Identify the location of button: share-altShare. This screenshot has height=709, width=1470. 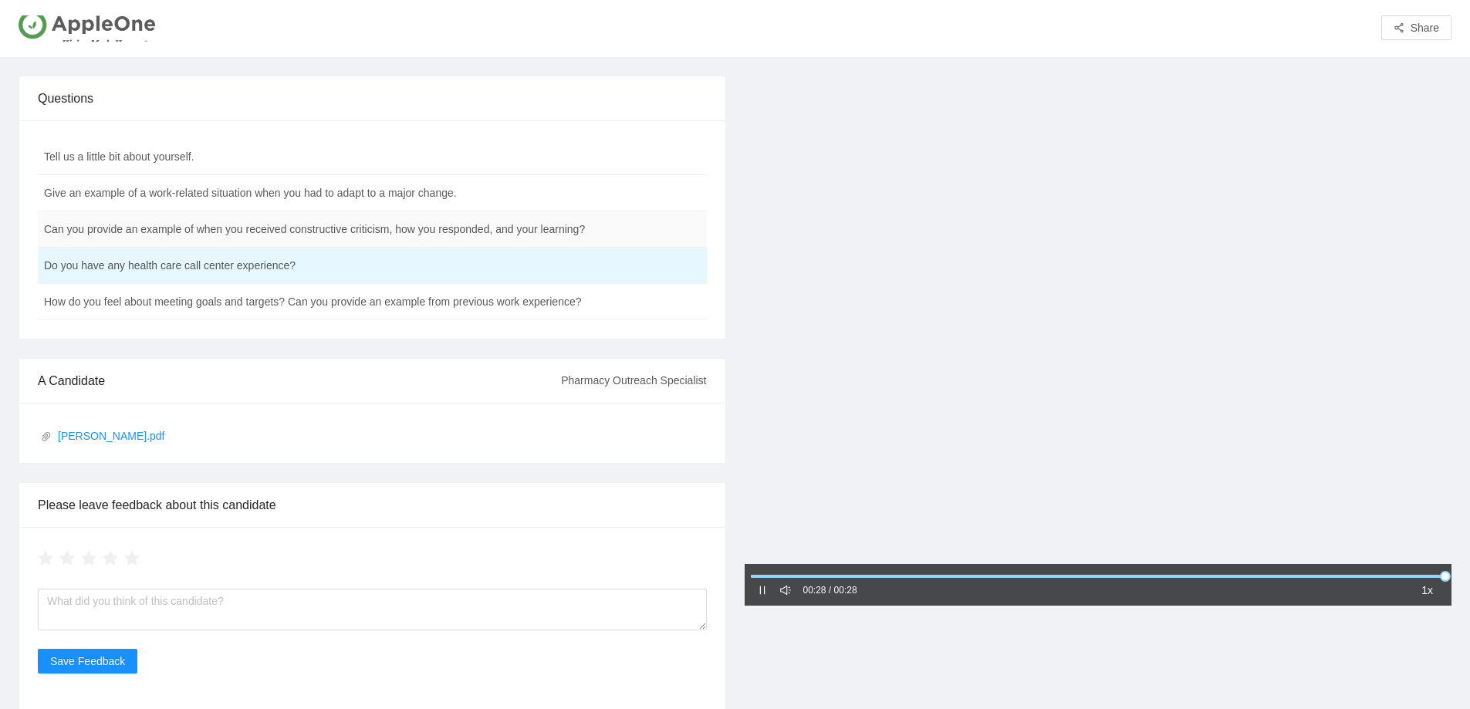
(1416, 28).